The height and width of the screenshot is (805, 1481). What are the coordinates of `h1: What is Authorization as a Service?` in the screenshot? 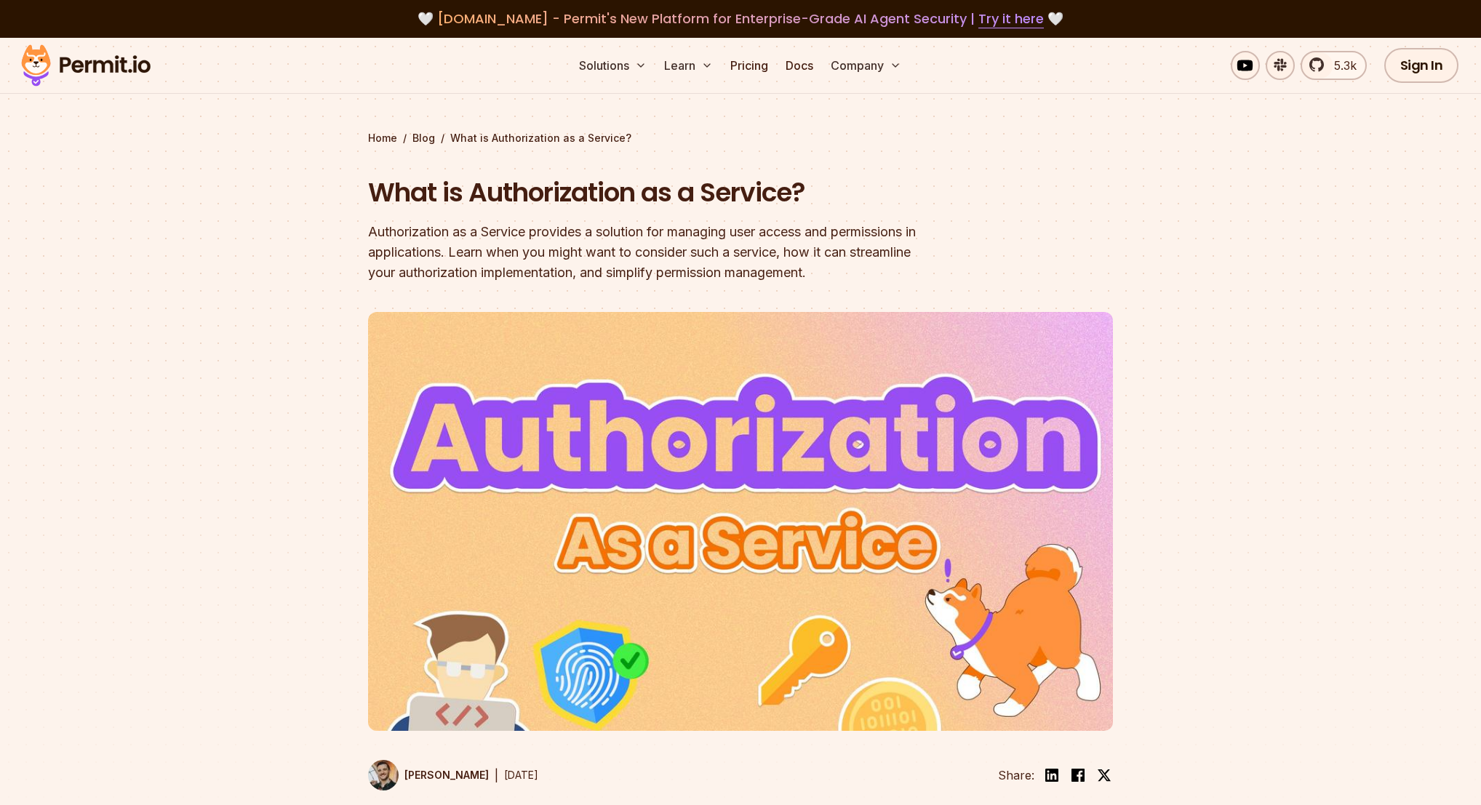 It's located at (648, 193).